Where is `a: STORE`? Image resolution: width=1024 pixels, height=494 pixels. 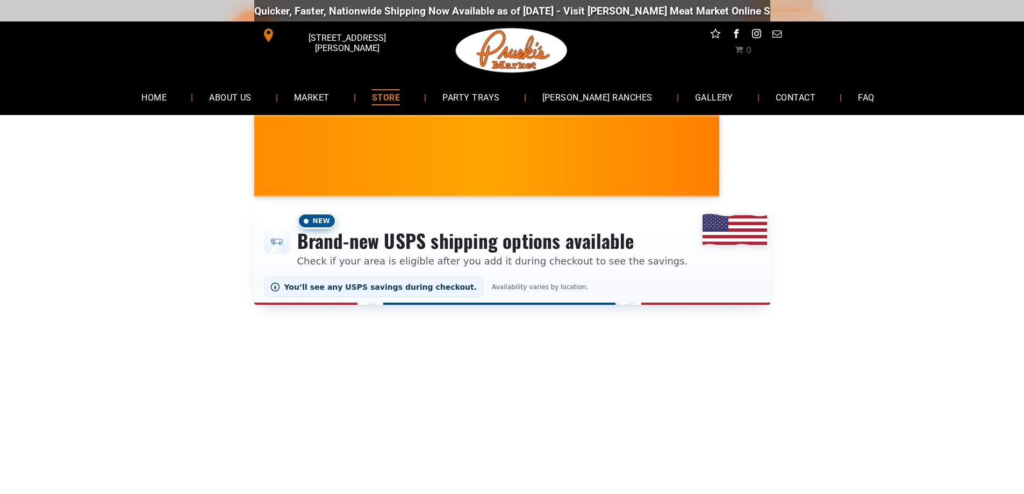 a: STORE is located at coordinates (386, 97).